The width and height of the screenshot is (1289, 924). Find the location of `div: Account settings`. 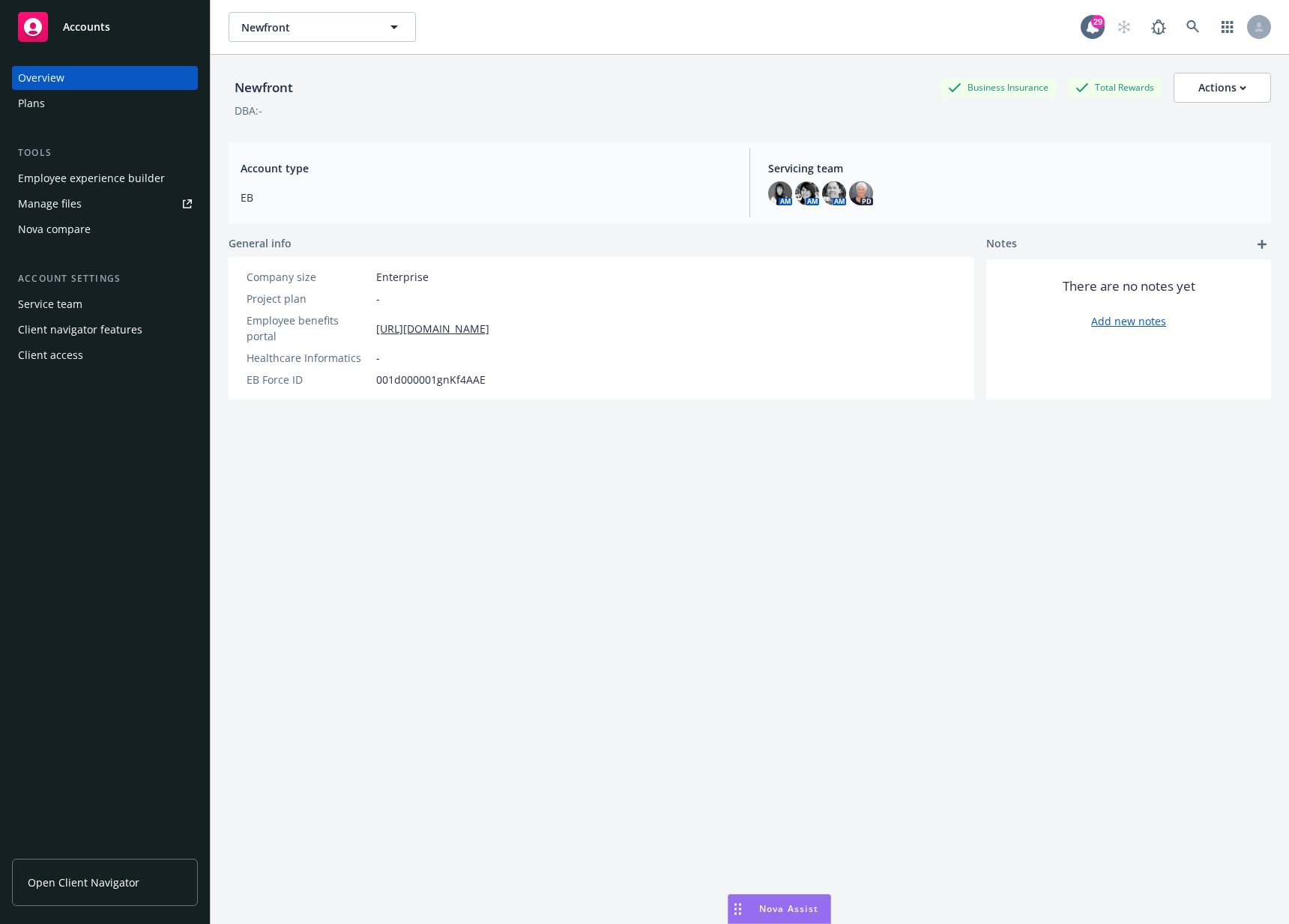

div: Account settings is located at coordinates (105, 279).